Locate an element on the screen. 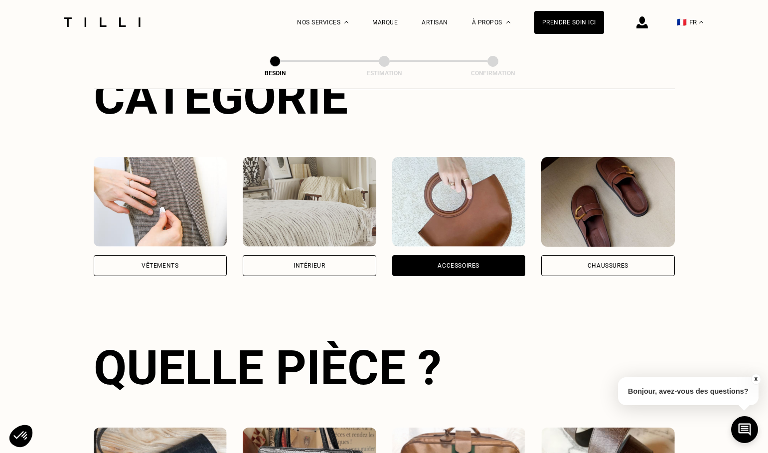 This screenshot has height=453, width=768. a: Logo du service de couturière Tilli is located at coordinates (102, 22).